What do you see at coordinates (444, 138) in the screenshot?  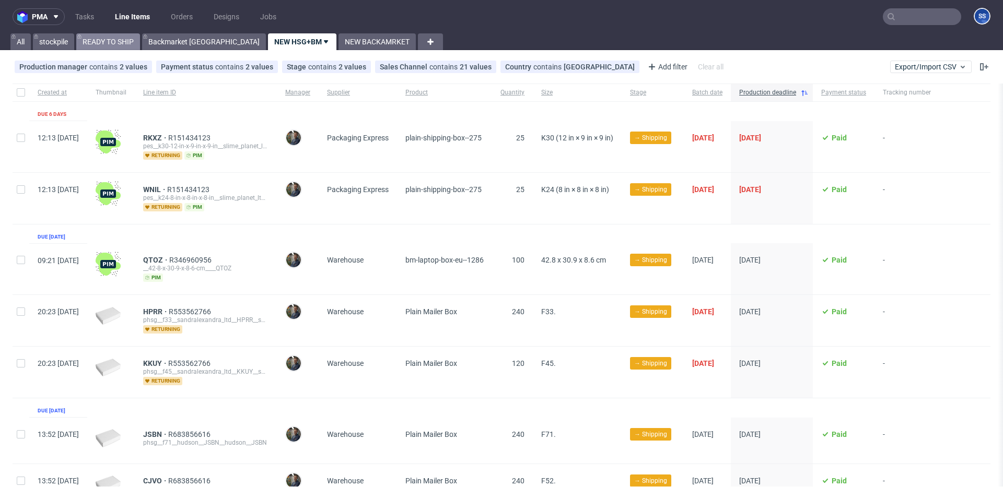 I see `span: plain-shipping-box--275` at bounding box center [444, 138].